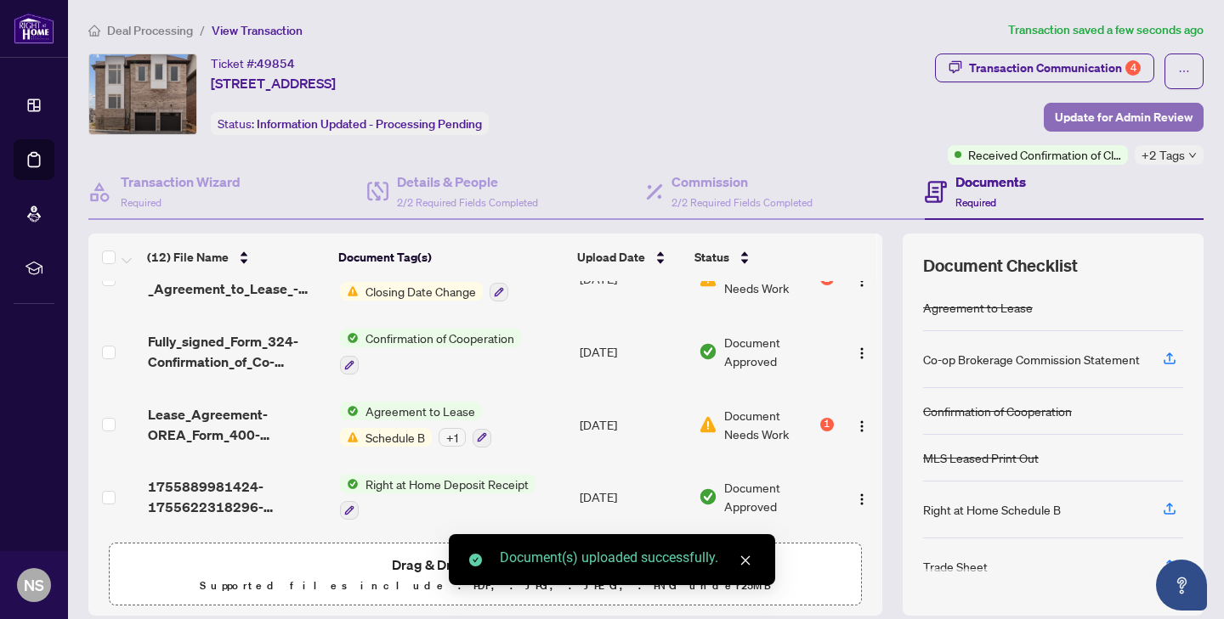 The height and width of the screenshot is (619, 1224). I want to click on h4: Commission, so click(742, 182).